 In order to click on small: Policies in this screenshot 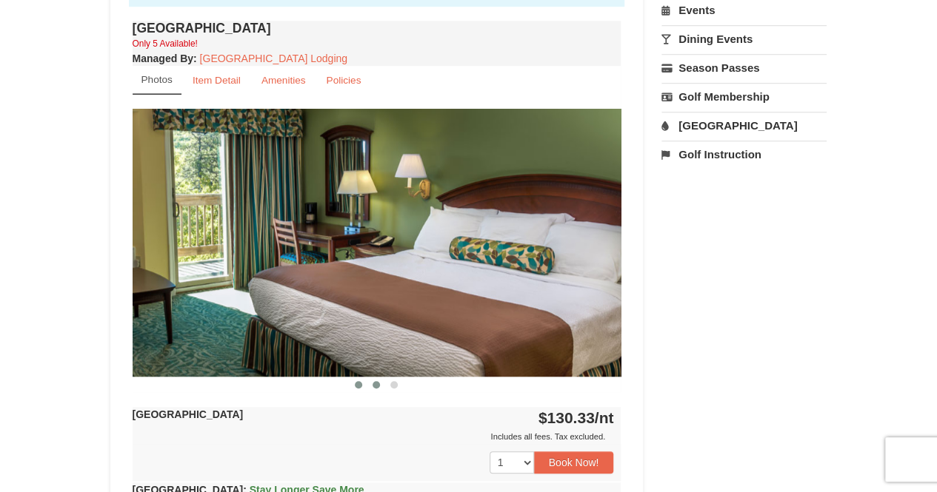, I will do `click(343, 80)`.